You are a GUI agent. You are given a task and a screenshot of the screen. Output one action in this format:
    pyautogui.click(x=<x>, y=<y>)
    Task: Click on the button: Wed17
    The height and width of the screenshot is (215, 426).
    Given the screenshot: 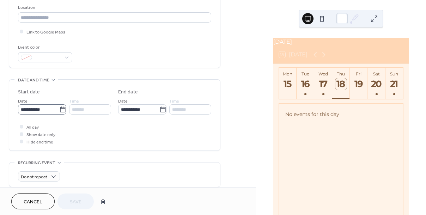 What is the action you would take?
    pyautogui.click(x=323, y=83)
    